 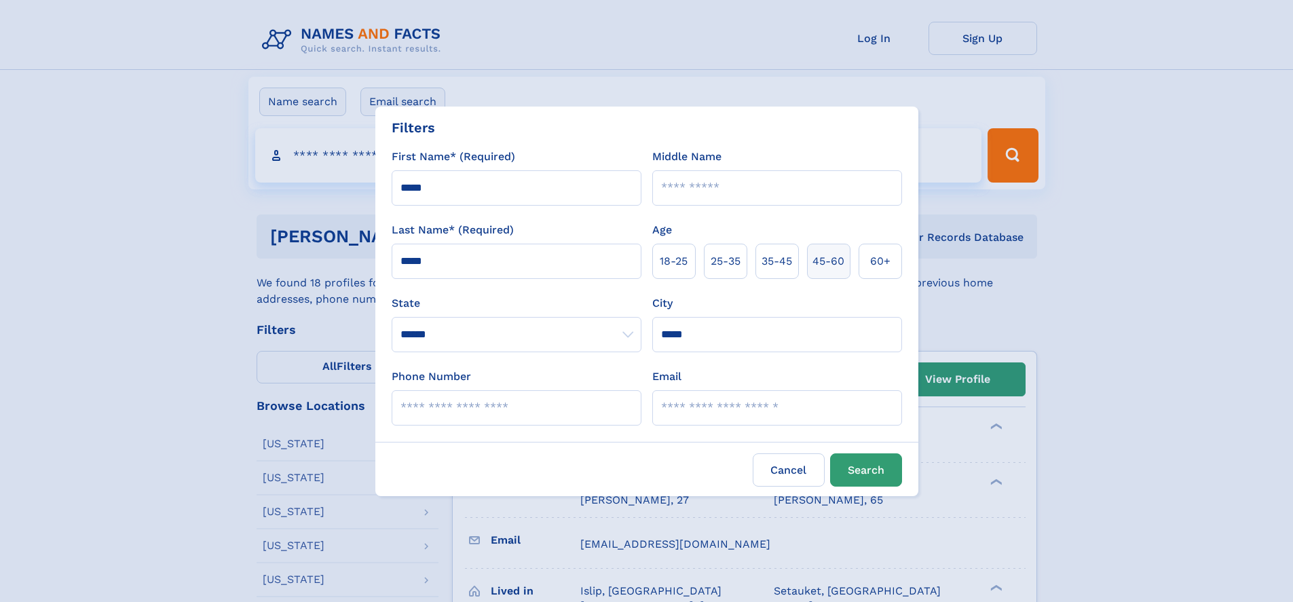 I want to click on label: Middle Name, so click(x=687, y=157).